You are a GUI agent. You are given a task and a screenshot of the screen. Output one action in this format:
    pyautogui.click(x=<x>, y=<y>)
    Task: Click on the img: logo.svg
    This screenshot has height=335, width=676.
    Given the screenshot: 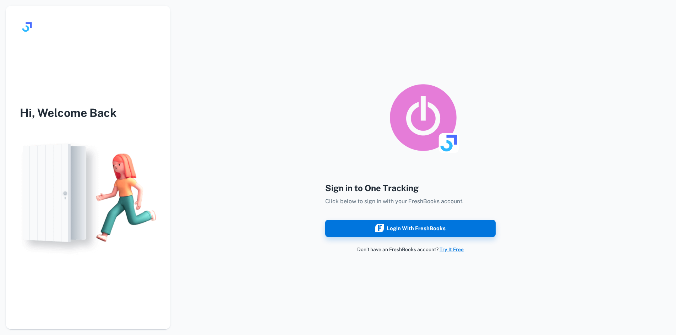 What is the action you would take?
    pyautogui.click(x=27, y=27)
    